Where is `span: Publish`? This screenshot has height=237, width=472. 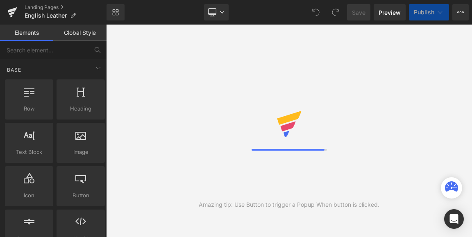 span: Publish is located at coordinates (424, 12).